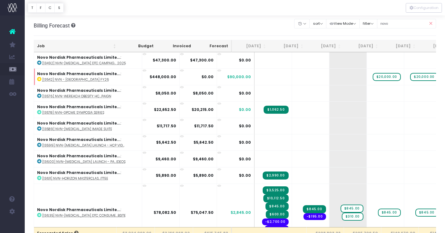  I want to click on abbr: [13599] NVN-Wegovy Launch - HCP Videos, so click(83, 145).